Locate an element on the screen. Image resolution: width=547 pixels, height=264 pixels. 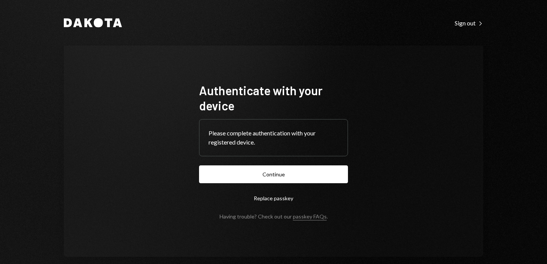
button: Replace passkey is located at coordinates (273, 198).